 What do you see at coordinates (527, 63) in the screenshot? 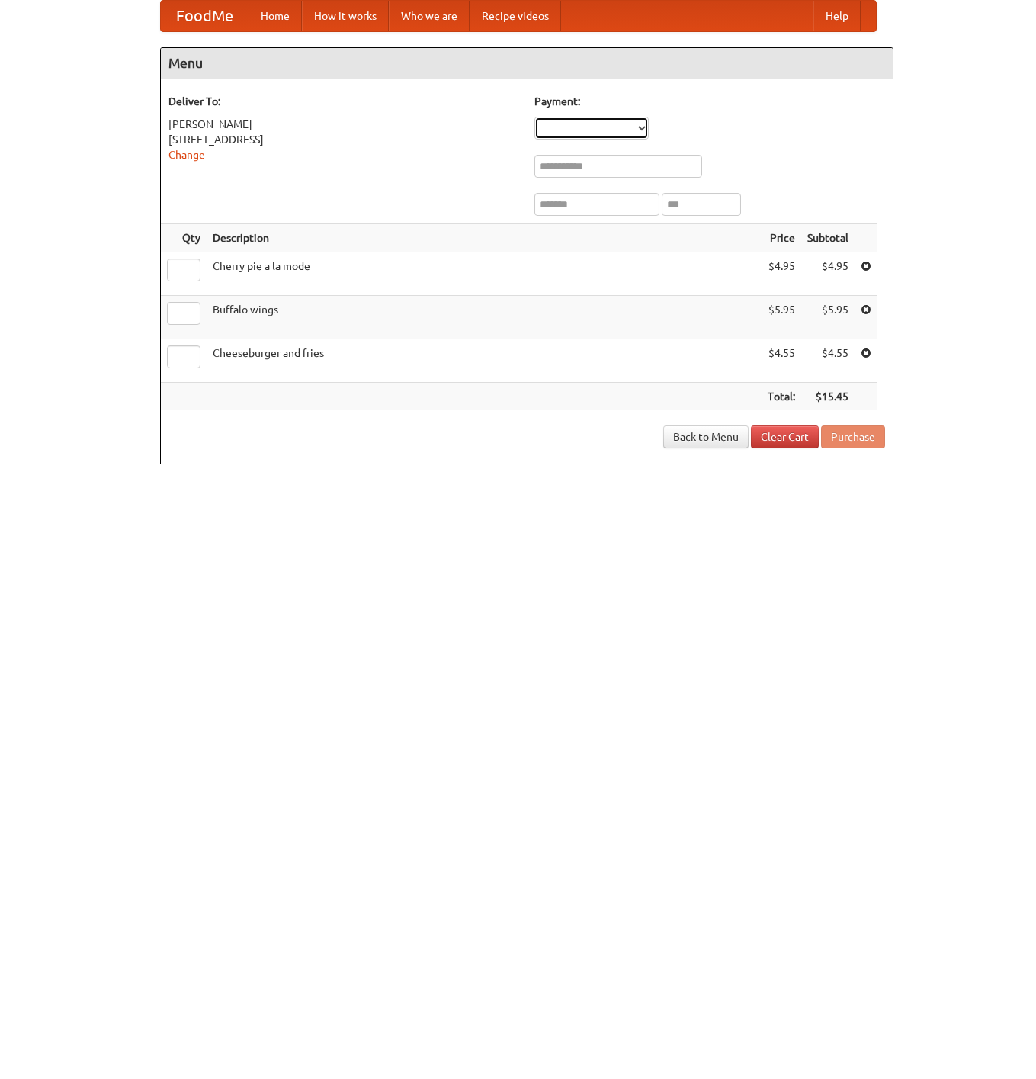
I see `h4: Menu` at bounding box center [527, 63].